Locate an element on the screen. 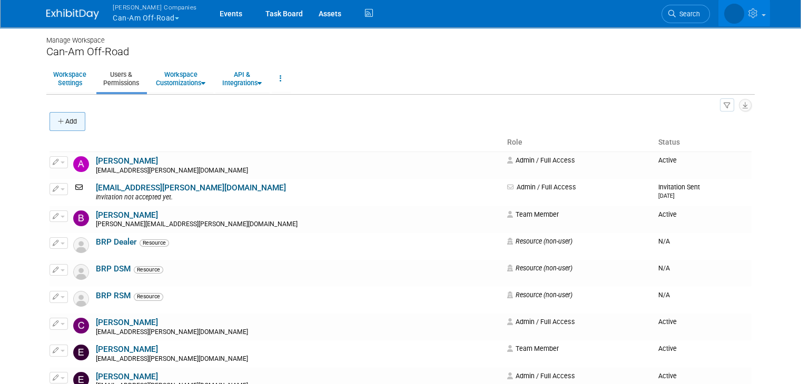 The width and height of the screenshot is (801, 384). th: Role is located at coordinates (578, 143).